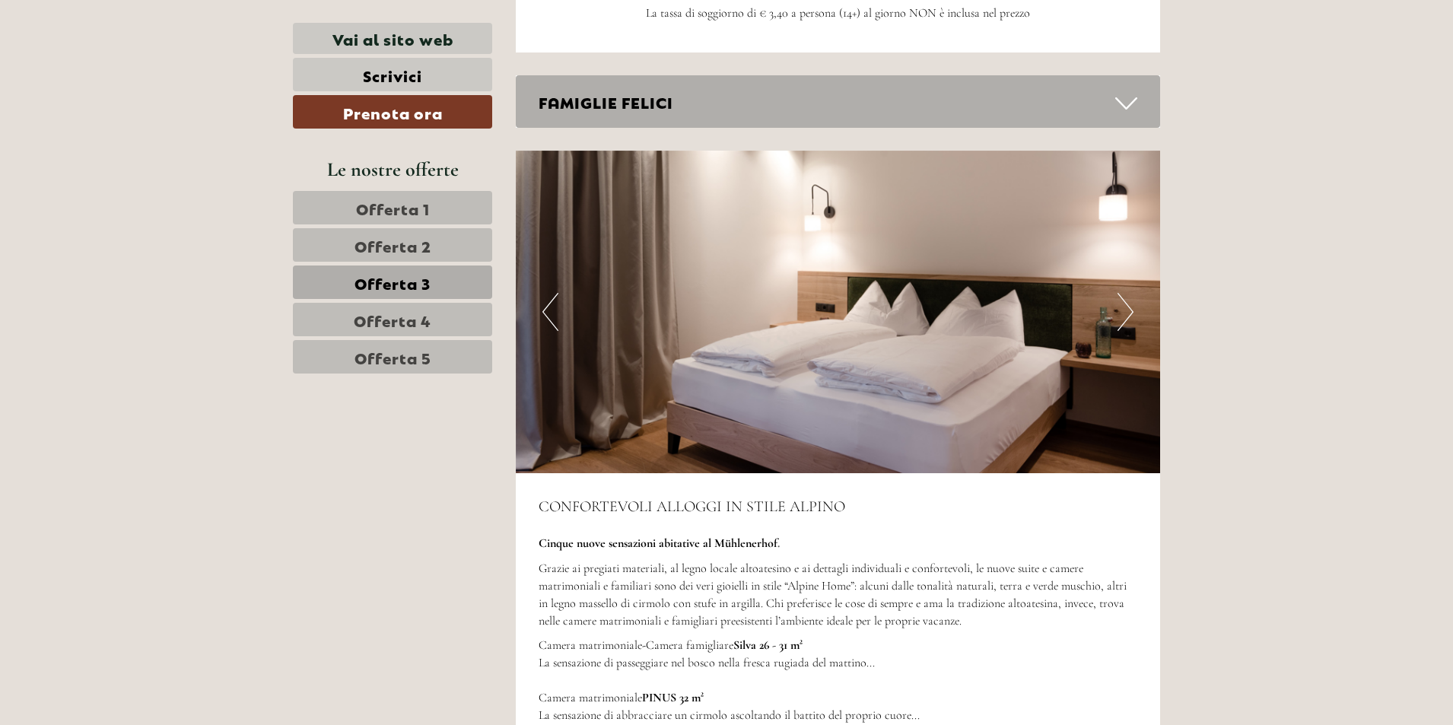  What do you see at coordinates (300, 24) in the screenshot?
I see `div: giovedì` at bounding box center [300, 24].